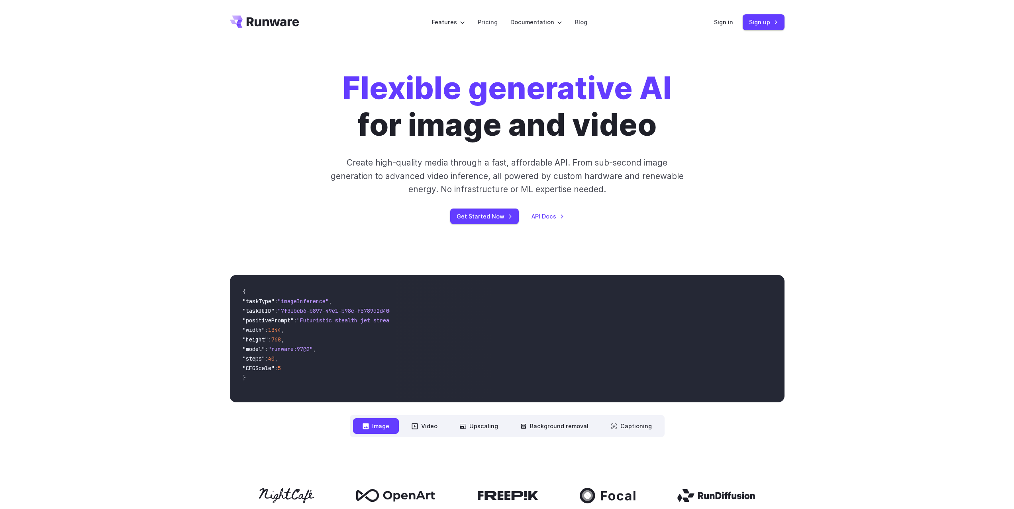 The height and width of the screenshot is (509, 1014). I want to click on span: "width", so click(254, 330).